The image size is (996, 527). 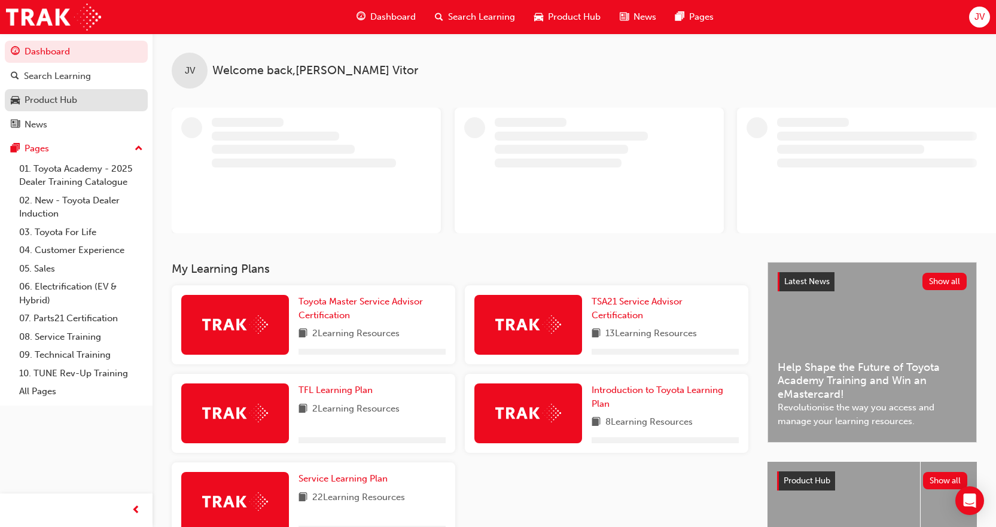 I want to click on a: 05. Sales, so click(x=81, y=269).